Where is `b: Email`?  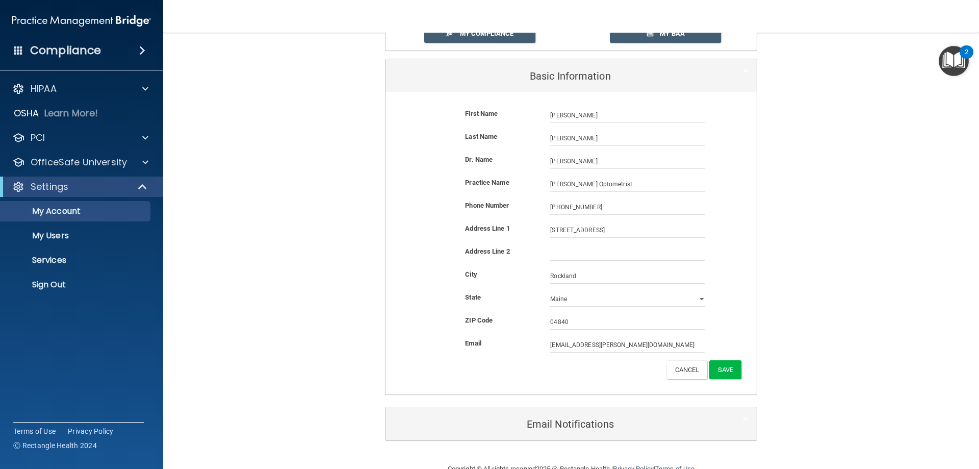
b: Email is located at coordinates (473, 343).